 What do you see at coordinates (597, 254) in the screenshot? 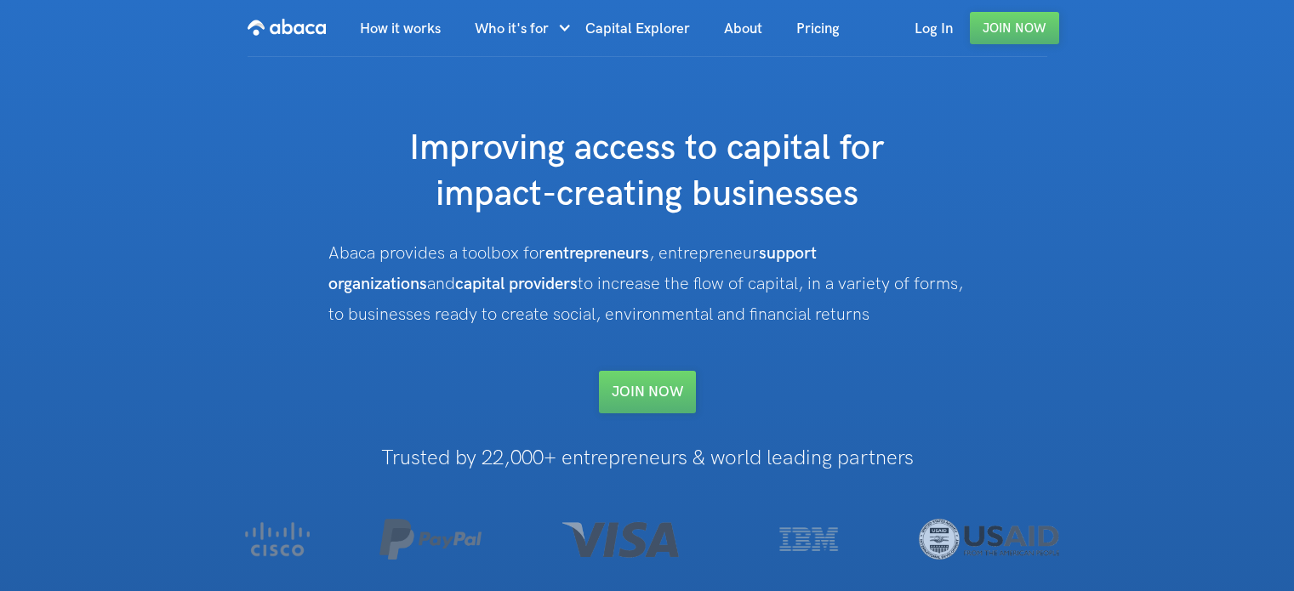
I see `strong: entrepreneurs` at bounding box center [597, 254].